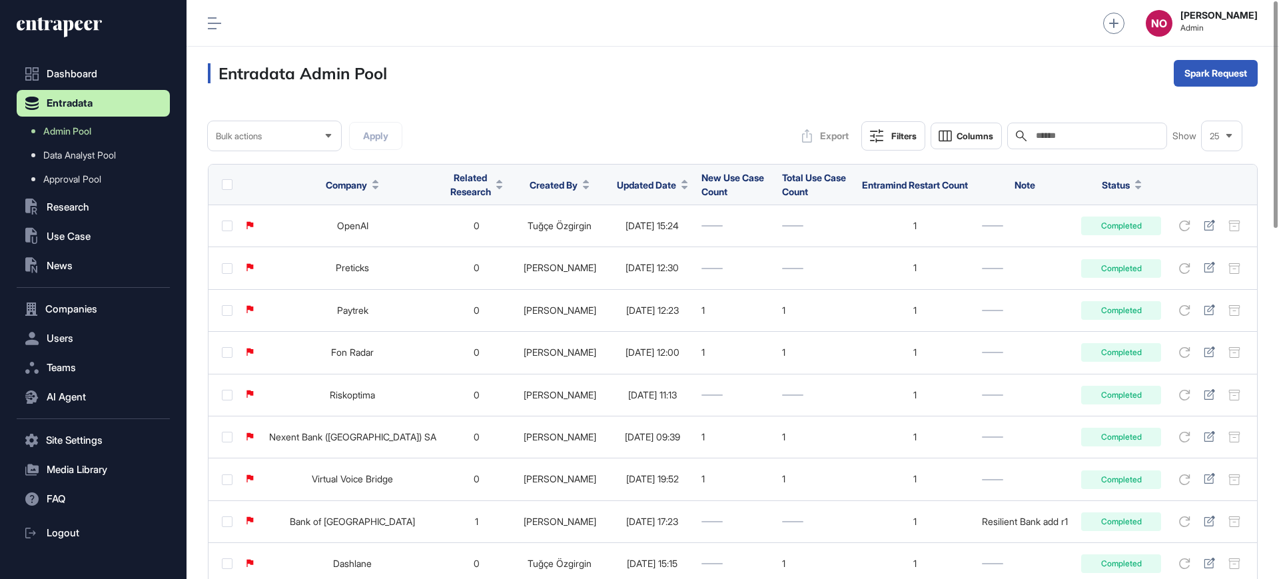  What do you see at coordinates (646, 185) in the screenshot?
I see `span: Updated Date` at bounding box center [646, 185].